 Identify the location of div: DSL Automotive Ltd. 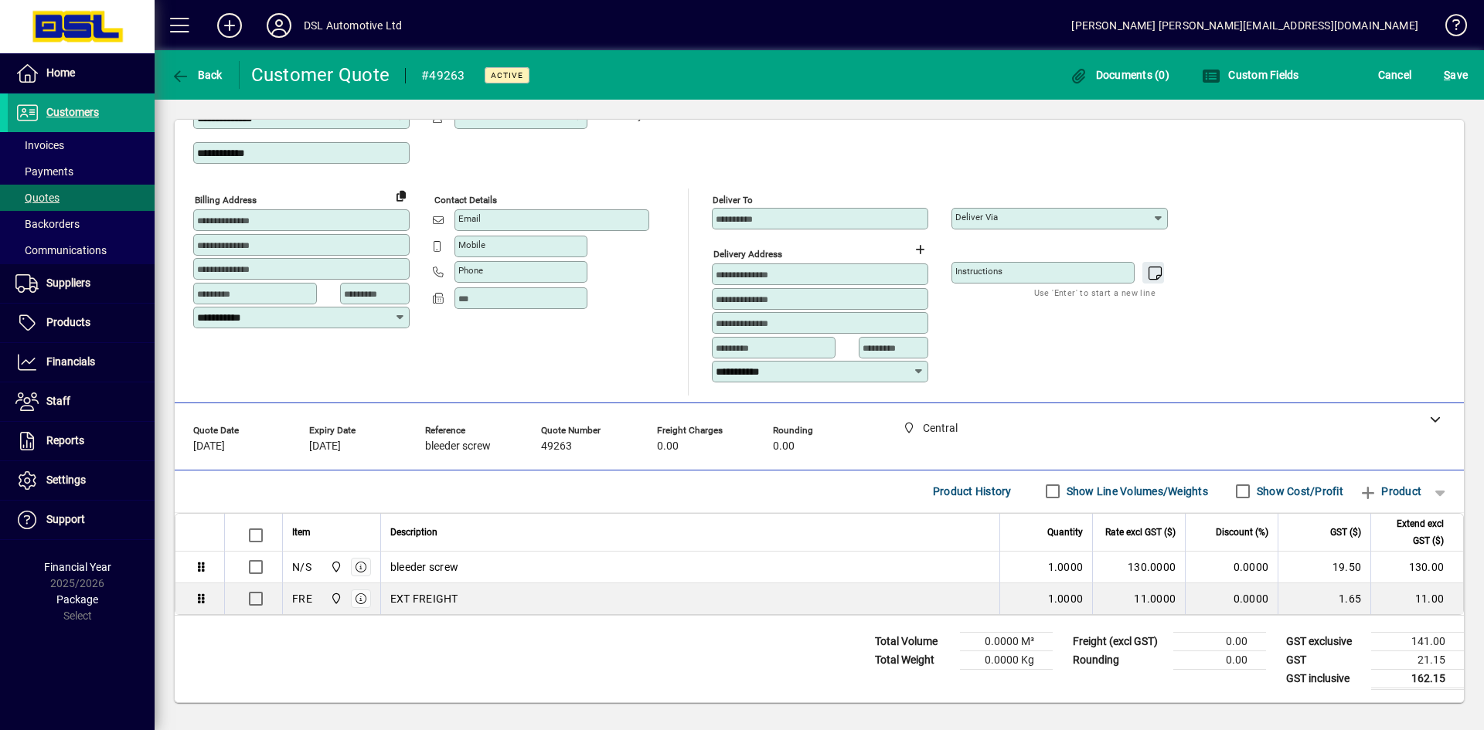
(352, 26).